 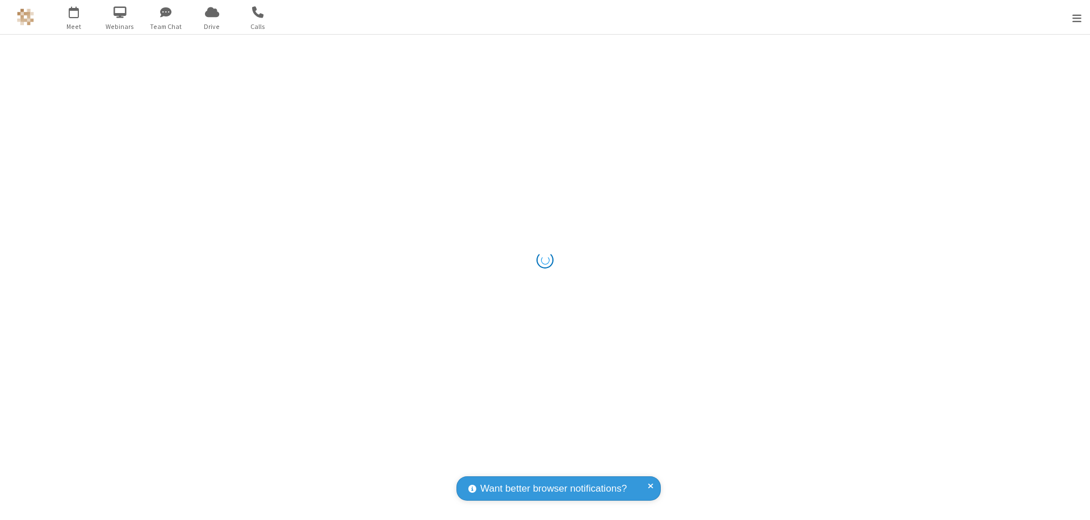 What do you see at coordinates (212, 27) in the screenshot?
I see `span: Drive` at bounding box center [212, 27].